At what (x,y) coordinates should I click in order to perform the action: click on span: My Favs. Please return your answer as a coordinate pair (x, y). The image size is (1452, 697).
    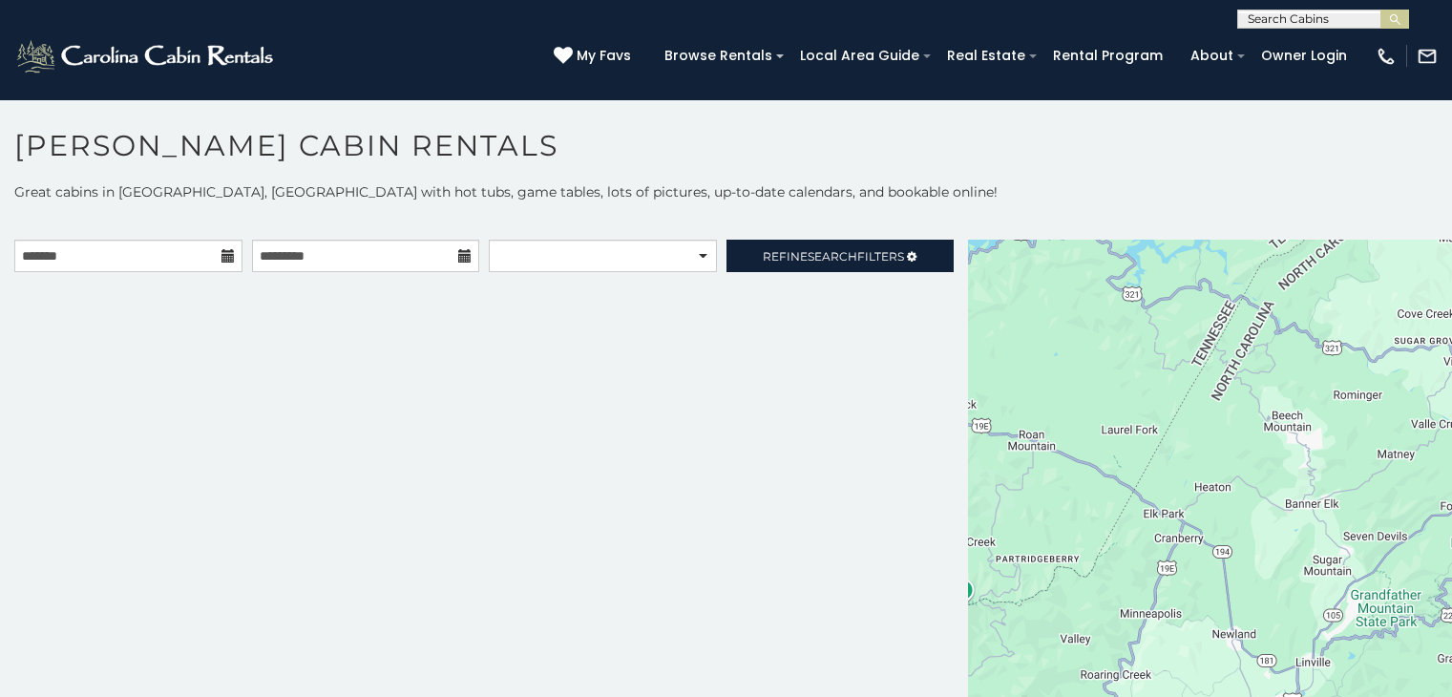
    Looking at the image, I should click on (603, 55).